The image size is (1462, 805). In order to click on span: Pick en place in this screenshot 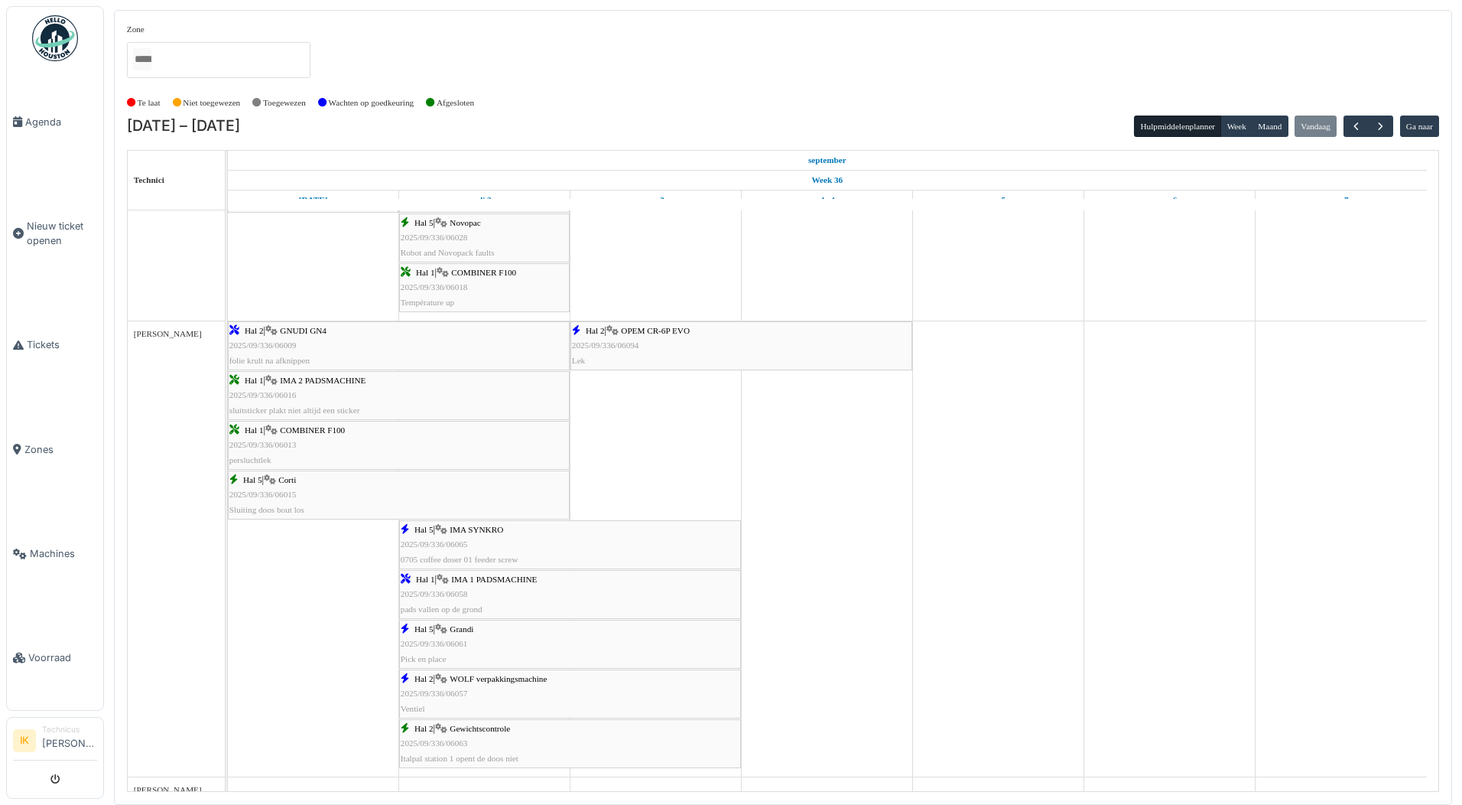, I will do `click(424, 659)`.